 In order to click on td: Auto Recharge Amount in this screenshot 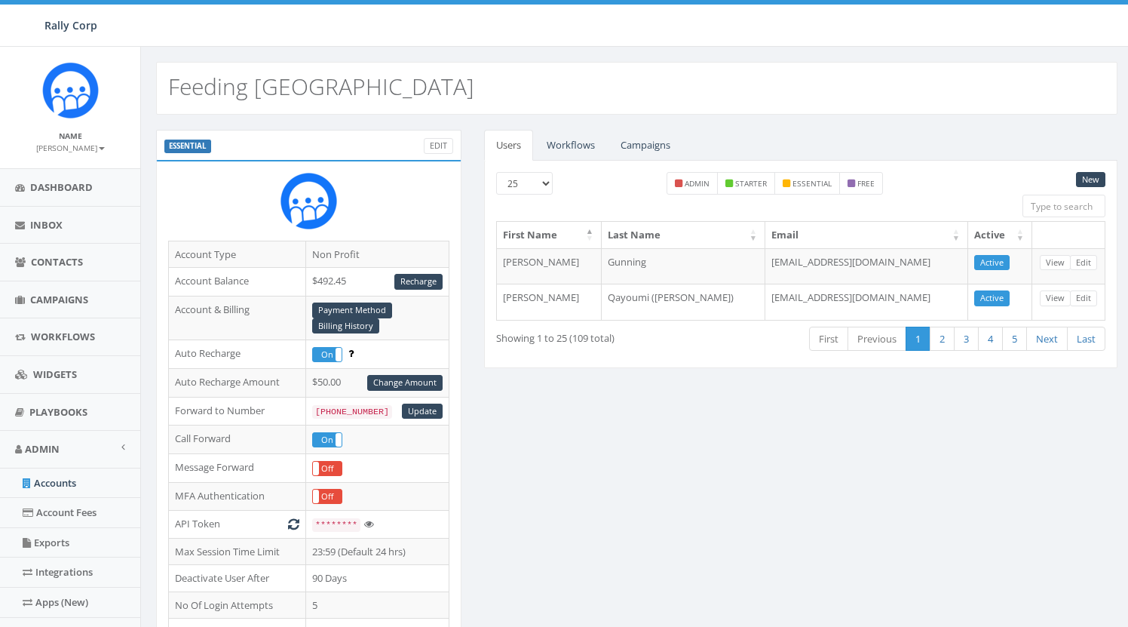, I will do `click(238, 382)`.